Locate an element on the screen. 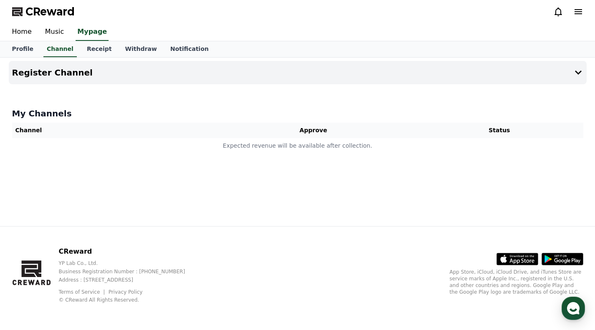 Image resolution: width=595 pixels, height=330 pixels. a: Messages is located at coordinates (81, 271).